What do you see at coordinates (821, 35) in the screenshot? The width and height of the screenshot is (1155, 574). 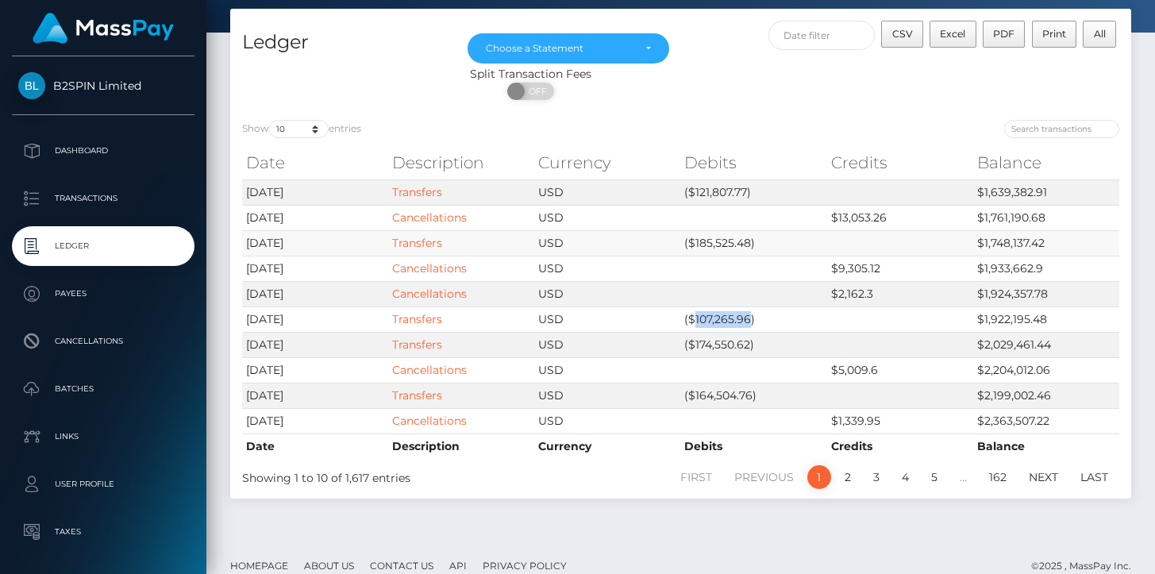 I see `input: Date filter` at bounding box center [821, 35].